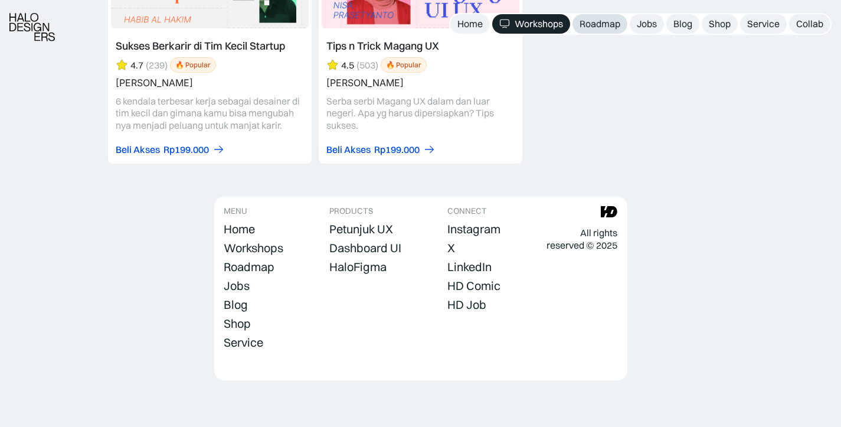 This screenshot has width=841, height=427. Describe the element at coordinates (366, 248) in the screenshot. I see `a: Dashboard UI` at that location.